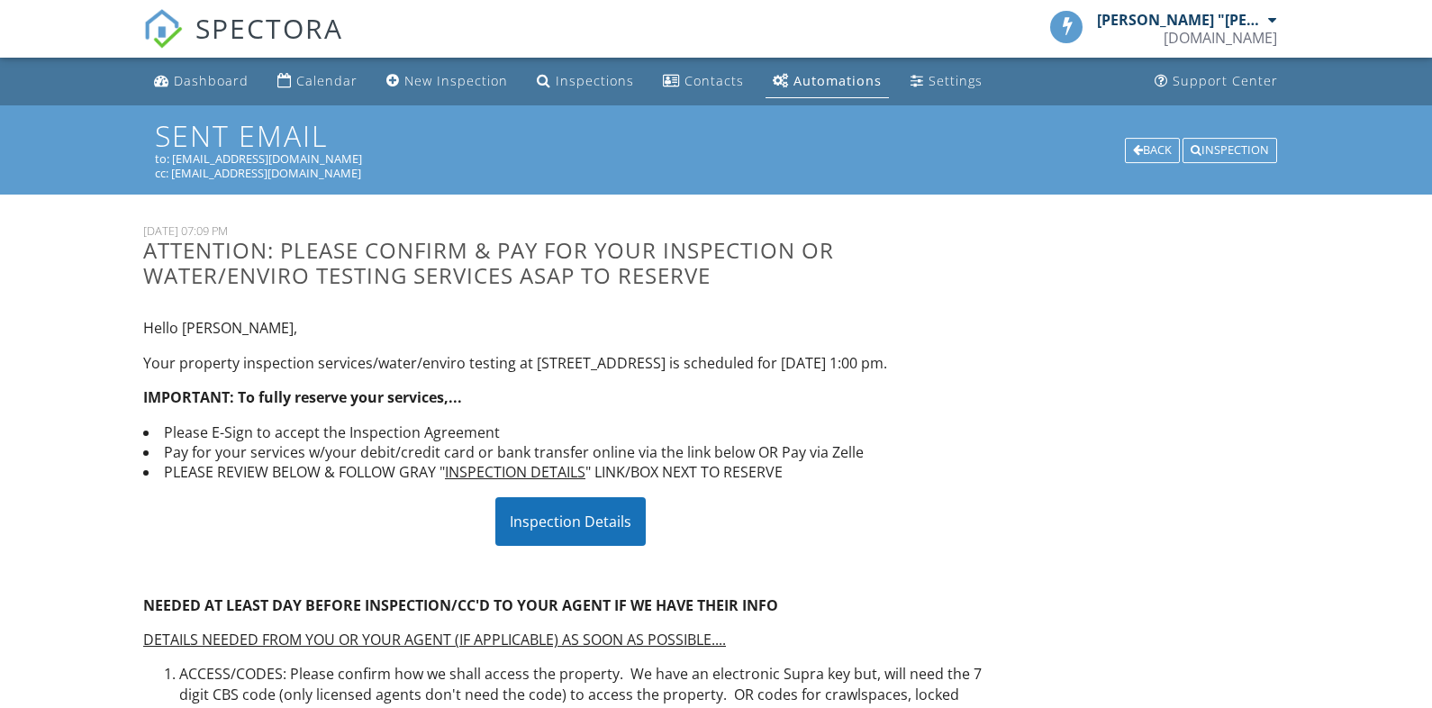 The image size is (1432, 708). What do you see at coordinates (570, 521) in the screenshot?
I see `div: Inspection Details` at bounding box center [570, 521].